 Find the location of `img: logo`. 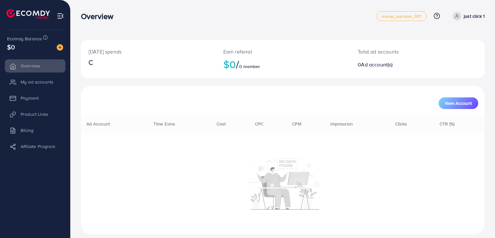

img: logo is located at coordinates (28, 14).